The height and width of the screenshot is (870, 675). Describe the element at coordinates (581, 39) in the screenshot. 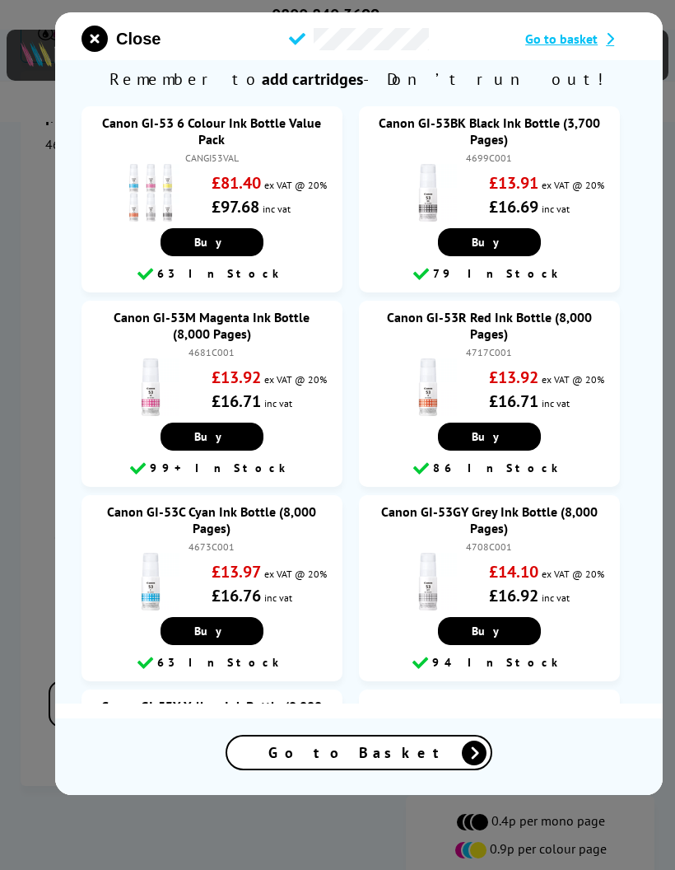

I see `a: Go to basket` at that location.